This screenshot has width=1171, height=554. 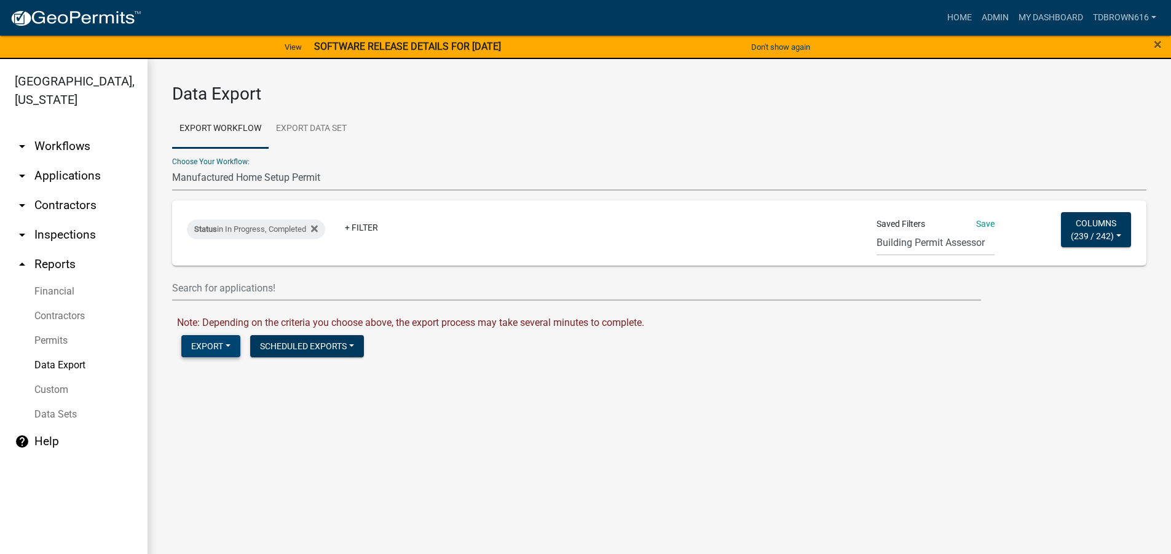 What do you see at coordinates (985, 224) in the screenshot?
I see `a: Save` at bounding box center [985, 224].